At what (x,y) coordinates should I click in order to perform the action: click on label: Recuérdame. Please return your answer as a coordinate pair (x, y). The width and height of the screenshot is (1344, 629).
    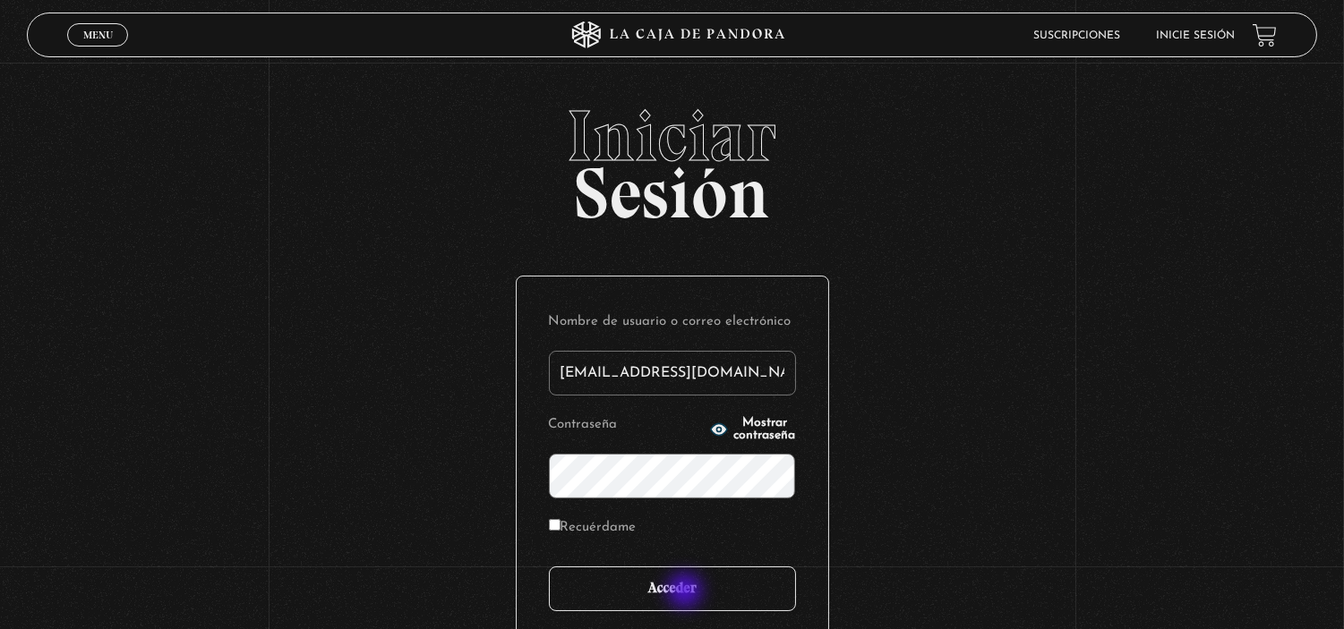
    Looking at the image, I should click on (593, 528).